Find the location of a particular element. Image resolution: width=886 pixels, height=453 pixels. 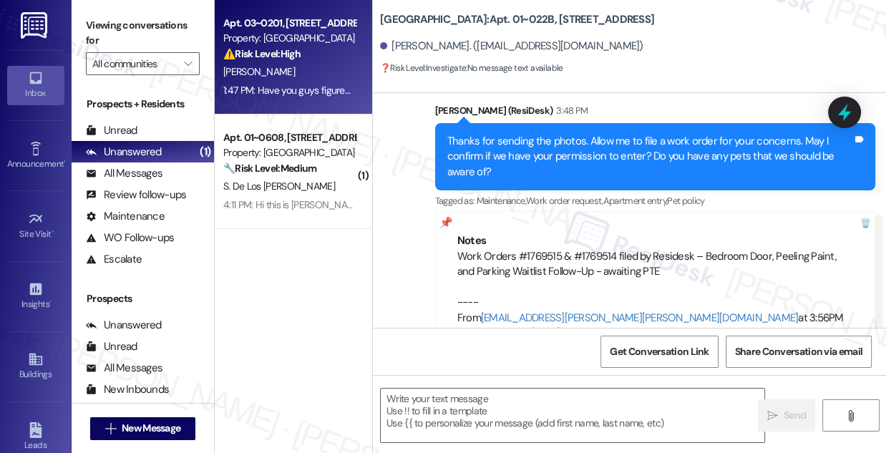

strong: ❓ Risk Level: Investigate is located at coordinates (423, 68).